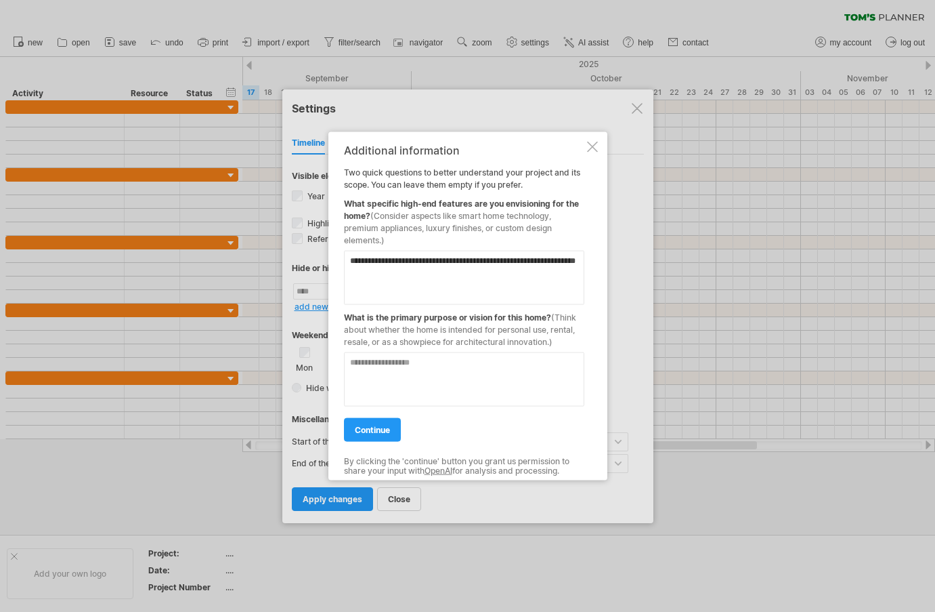  What do you see at coordinates (448, 227) in the screenshot?
I see `span: (Consider aspects like smart home technology, premium appliances, luxury finishes, or custom desi...` at bounding box center [448, 227].